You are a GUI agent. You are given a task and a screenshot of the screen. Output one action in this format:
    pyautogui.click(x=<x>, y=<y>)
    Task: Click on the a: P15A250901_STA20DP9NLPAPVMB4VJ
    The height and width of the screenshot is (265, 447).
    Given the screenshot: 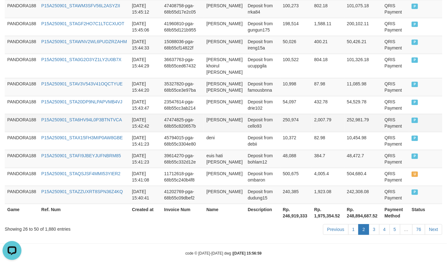 What is the action you would take?
    pyautogui.click(x=82, y=102)
    